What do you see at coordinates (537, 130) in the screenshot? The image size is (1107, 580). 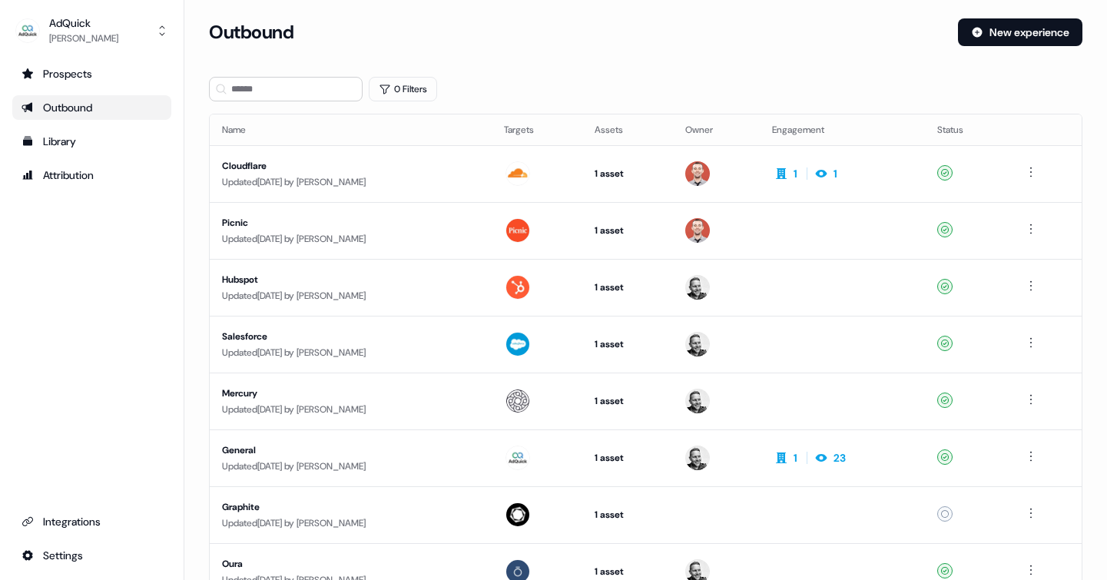 I see `th: Targets` at bounding box center [537, 130].